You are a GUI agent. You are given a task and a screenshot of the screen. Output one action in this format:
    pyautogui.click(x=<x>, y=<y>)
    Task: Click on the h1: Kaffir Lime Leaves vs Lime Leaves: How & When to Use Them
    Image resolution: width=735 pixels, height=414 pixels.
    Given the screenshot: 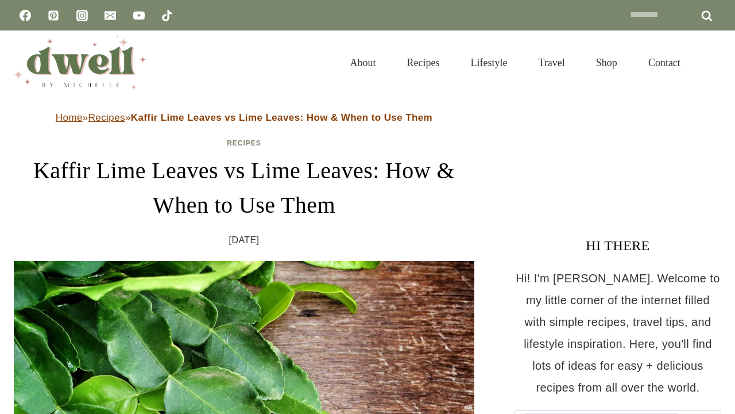 What is the action you would take?
    pyautogui.click(x=244, y=188)
    